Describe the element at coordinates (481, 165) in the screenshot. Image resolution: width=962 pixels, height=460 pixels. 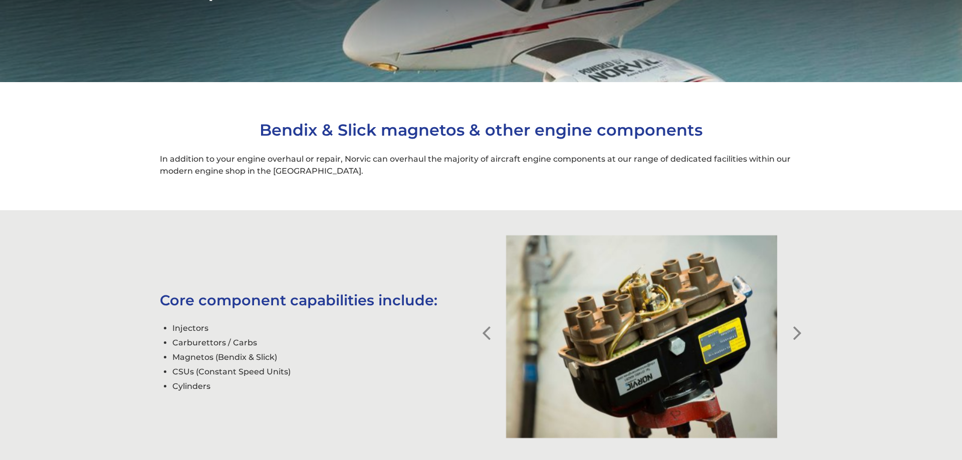
I see `p: In addition to your engine overhaul or repair, Norvic can overhaul the majority of aircraft engin...` at that location.